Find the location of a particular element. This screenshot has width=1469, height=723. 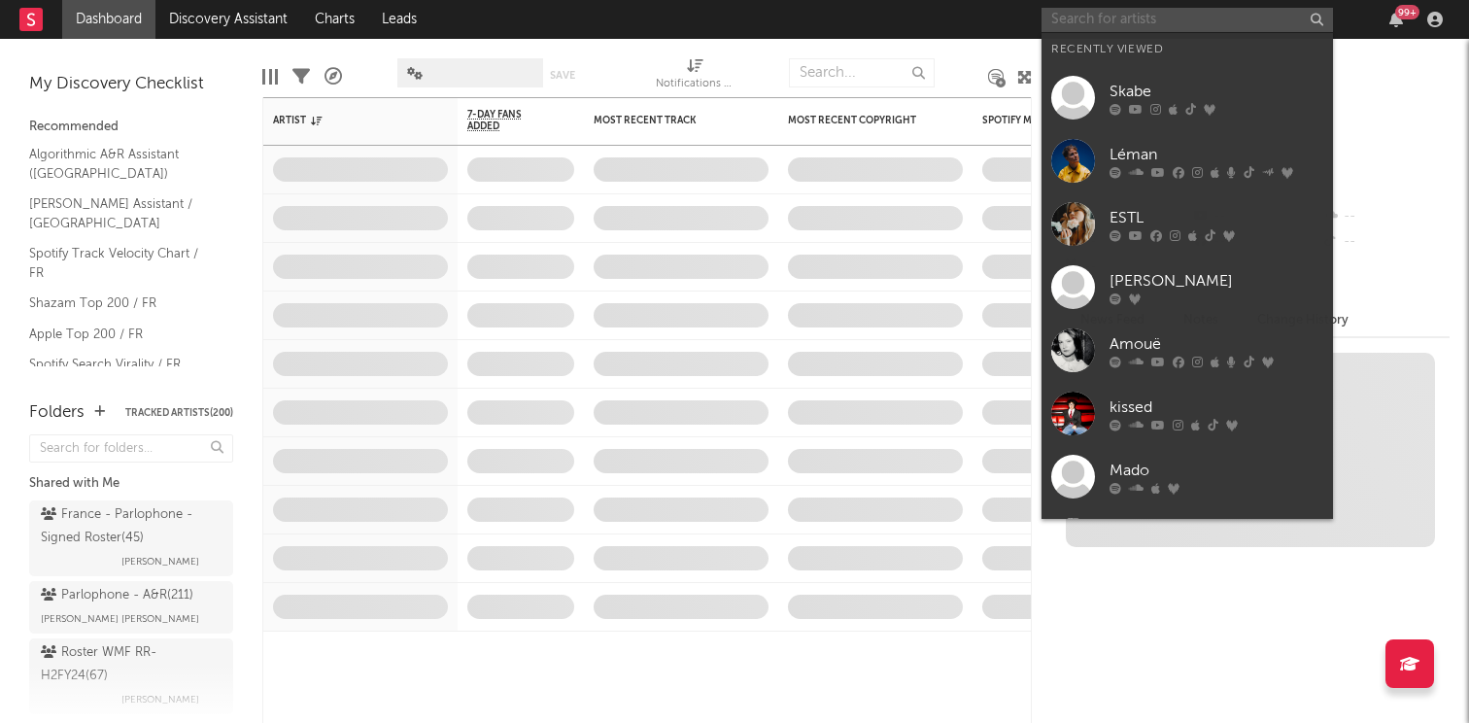

div: kissed is located at coordinates (1216, 407).